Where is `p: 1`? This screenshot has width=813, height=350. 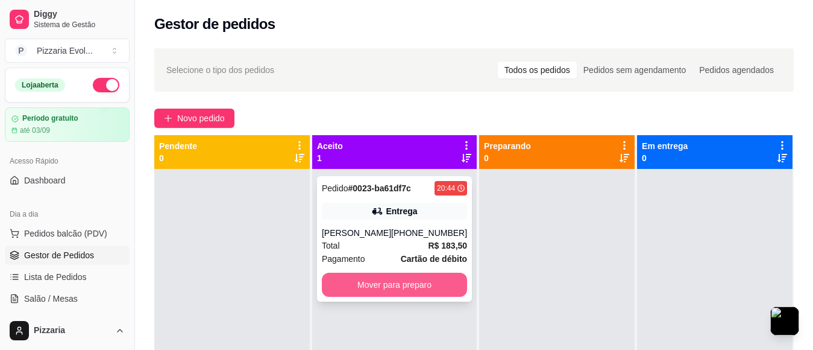 p: 1 is located at coordinates (330, 158).